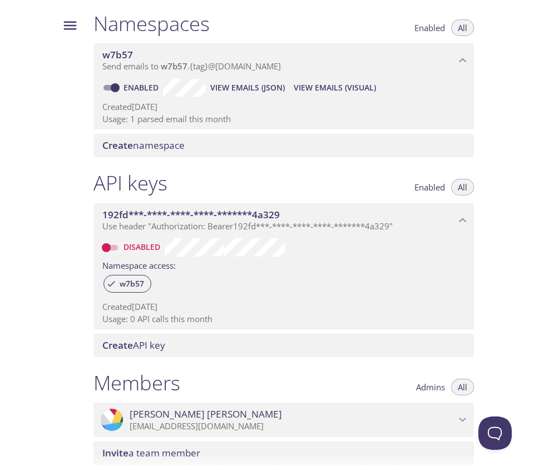 The width and height of the screenshot is (534, 472). I want to click on h1: Namespaces, so click(151, 23).